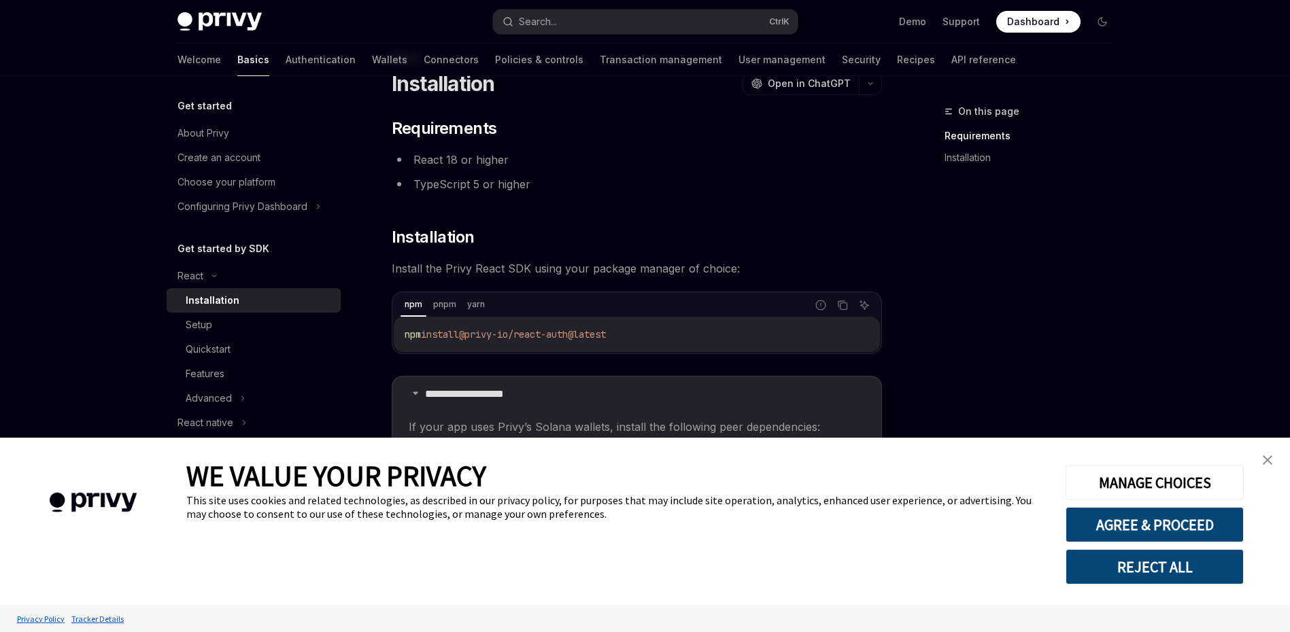 This screenshot has height=632, width=1290. Describe the element at coordinates (254, 158) in the screenshot. I see `a: Create an account` at that location.